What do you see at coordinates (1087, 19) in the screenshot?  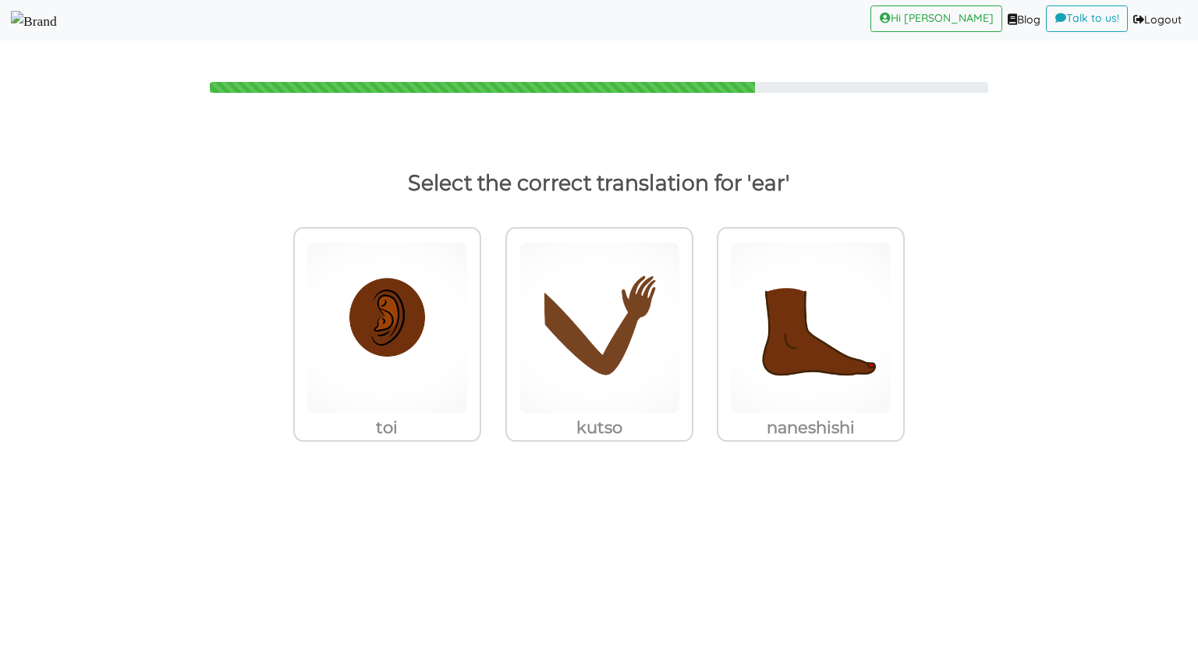 I see `a: Talk to us!` at bounding box center [1087, 19].